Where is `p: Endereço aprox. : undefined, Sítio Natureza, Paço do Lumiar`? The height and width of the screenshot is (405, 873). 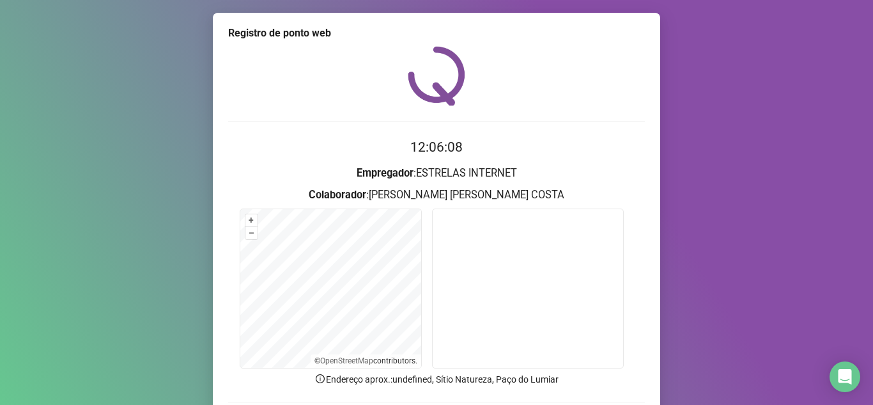 p: Endereço aprox. : undefined, Sítio Natureza, Paço do Lumiar is located at coordinates (437, 379).